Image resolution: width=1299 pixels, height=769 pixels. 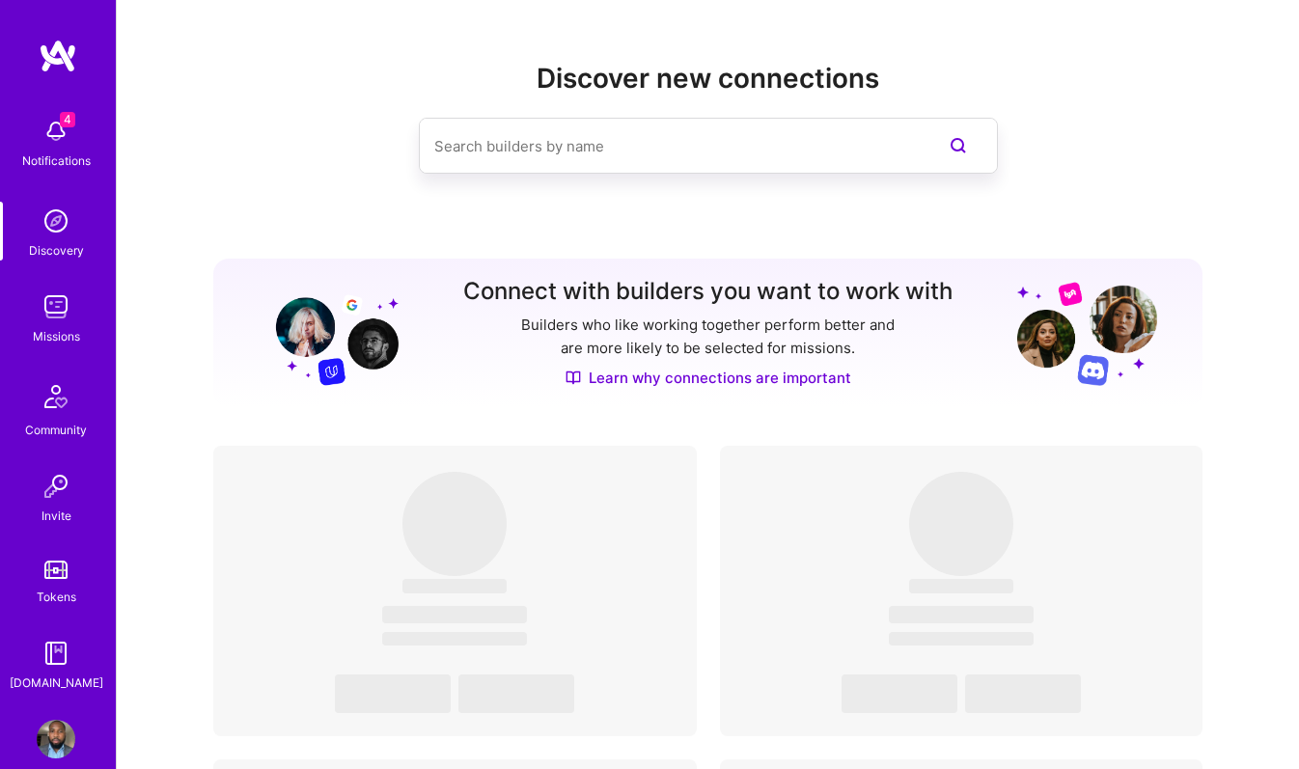 What do you see at coordinates (56, 336) in the screenshot?
I see `div: Missions` at bounding box center [56, 336].